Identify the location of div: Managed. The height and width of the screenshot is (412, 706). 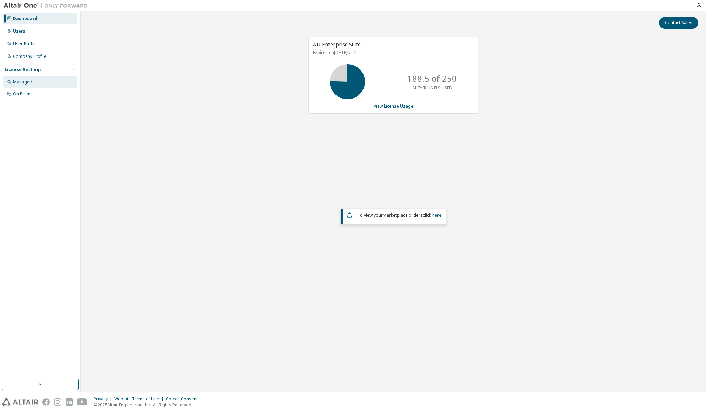
(22, 82).